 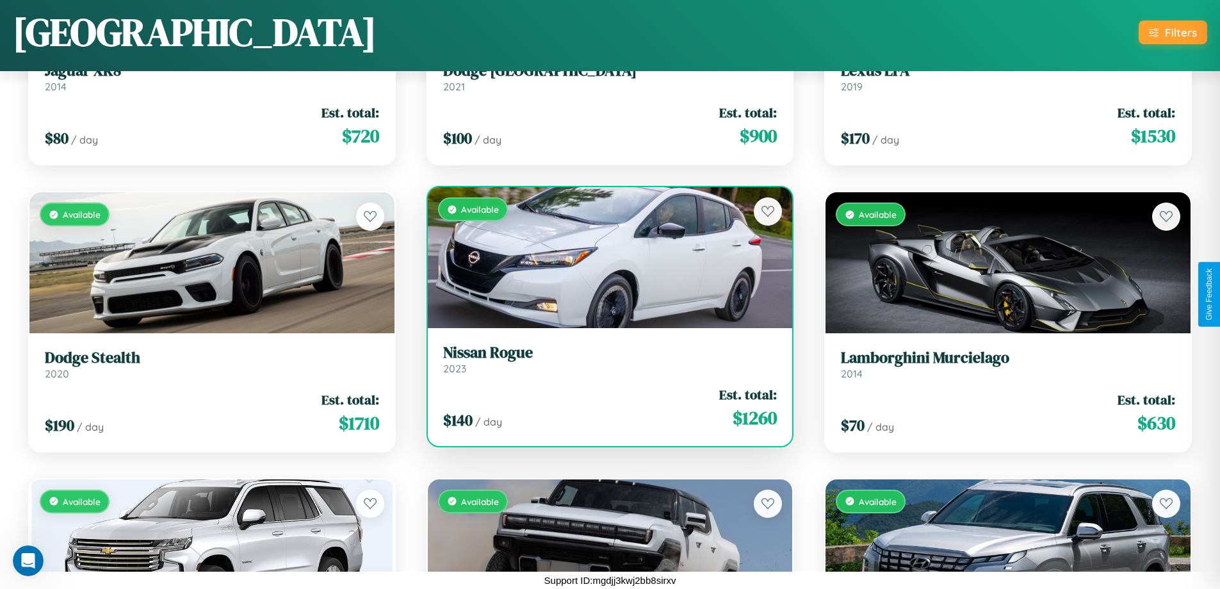 I want to click on span: $ 900, so click(x=758, y=136).